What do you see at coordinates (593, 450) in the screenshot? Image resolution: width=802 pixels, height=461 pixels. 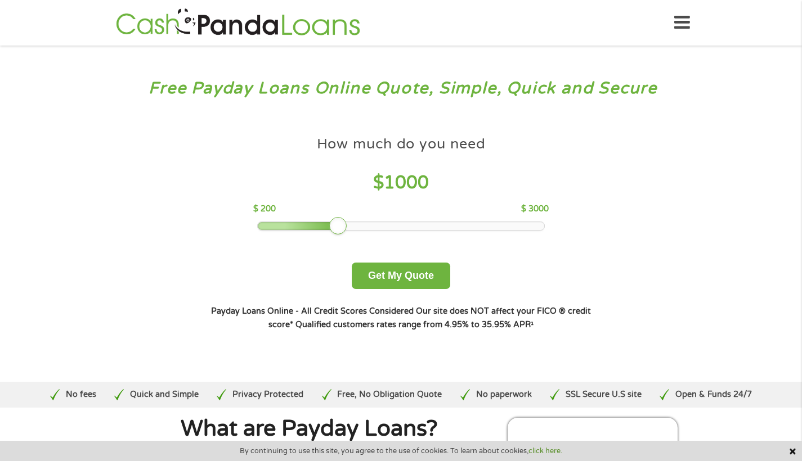 I see `h2: Why to choose` at bounding box center [593, 450].